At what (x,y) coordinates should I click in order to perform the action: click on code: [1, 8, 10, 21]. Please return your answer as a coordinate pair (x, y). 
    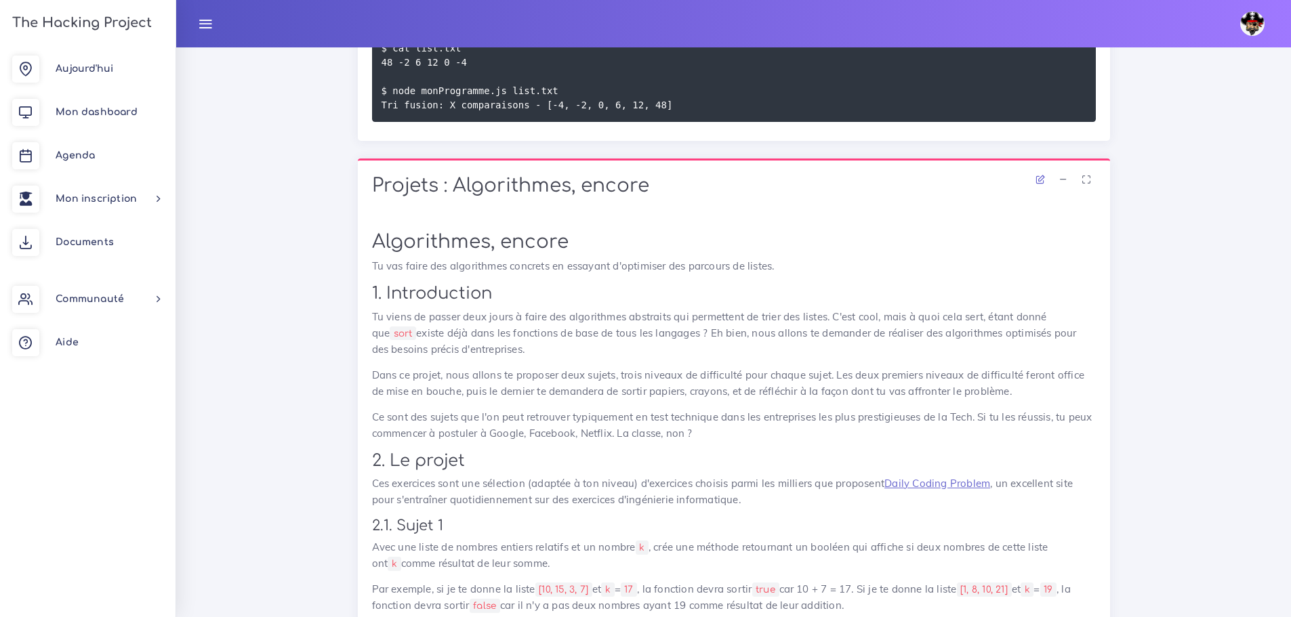
    Looking at the image, I should click on (984, 590).